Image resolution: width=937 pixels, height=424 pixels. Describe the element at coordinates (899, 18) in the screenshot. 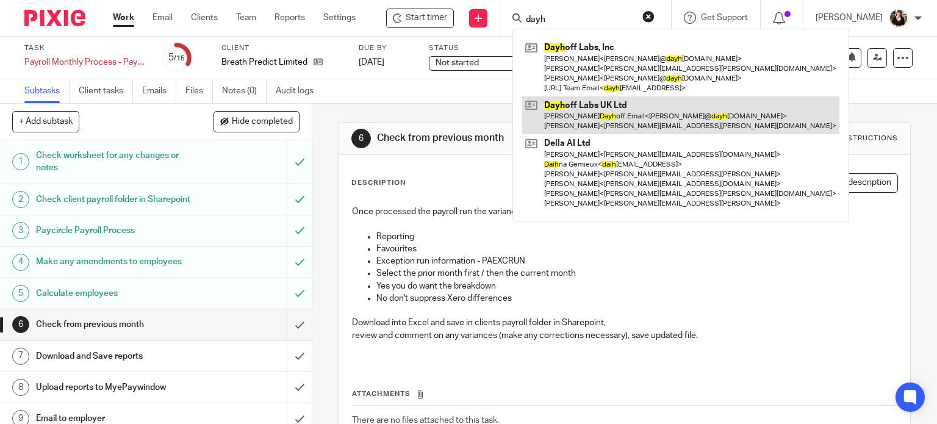

I see `img: Helen%20Campbell.jpeg` at that location.